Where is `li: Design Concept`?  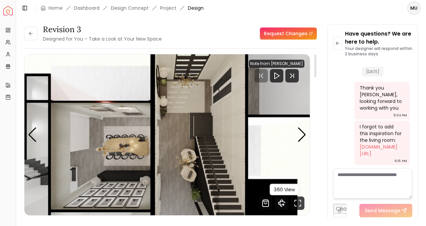 li: Design Concept is located at coordinates (130, 8).